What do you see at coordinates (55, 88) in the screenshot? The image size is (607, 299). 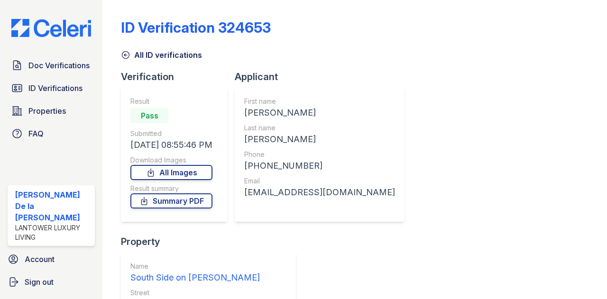 I see `span: ID Verifications` at bounding box center [55, 88].